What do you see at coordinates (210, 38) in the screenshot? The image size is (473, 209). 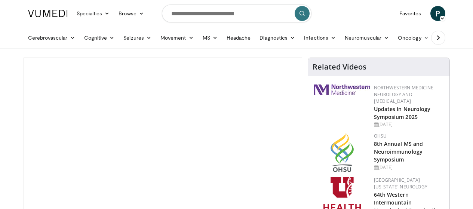 I see `a: MS` at bounding box center [210, 38].